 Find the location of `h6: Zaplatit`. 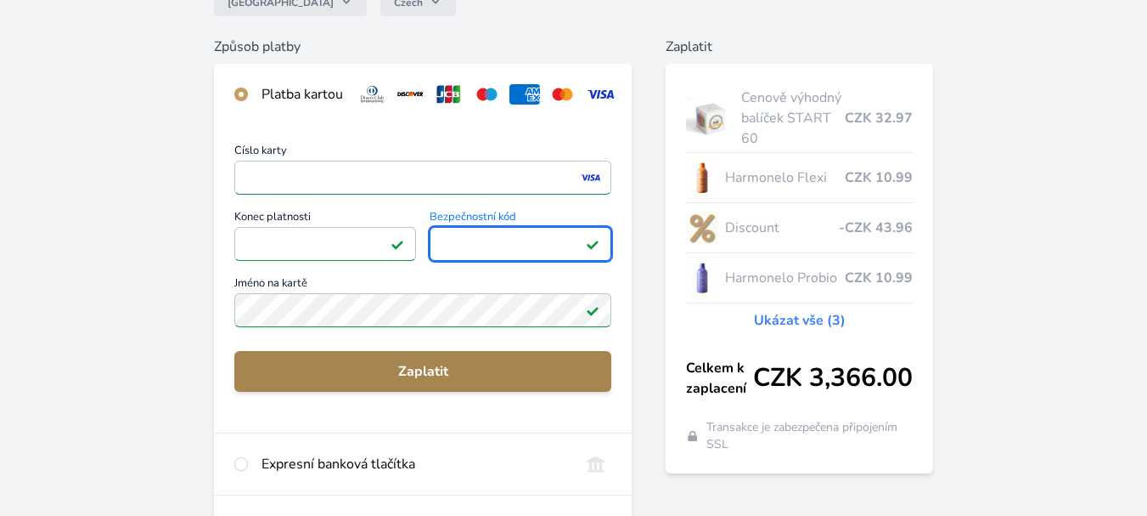

h6: Zaplatit is located at coordinates (799, 47).